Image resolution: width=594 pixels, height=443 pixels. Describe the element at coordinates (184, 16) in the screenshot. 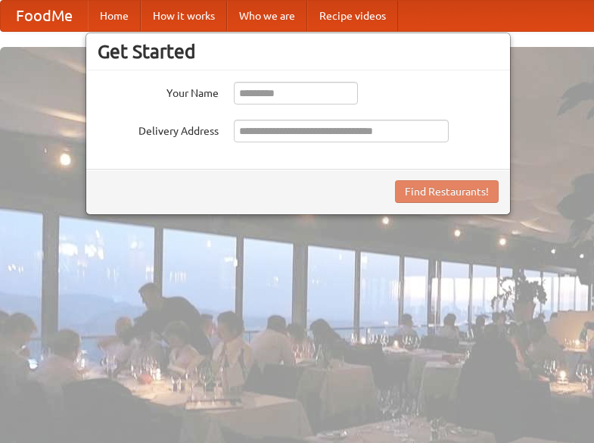

I see `a: How it works` at that location.